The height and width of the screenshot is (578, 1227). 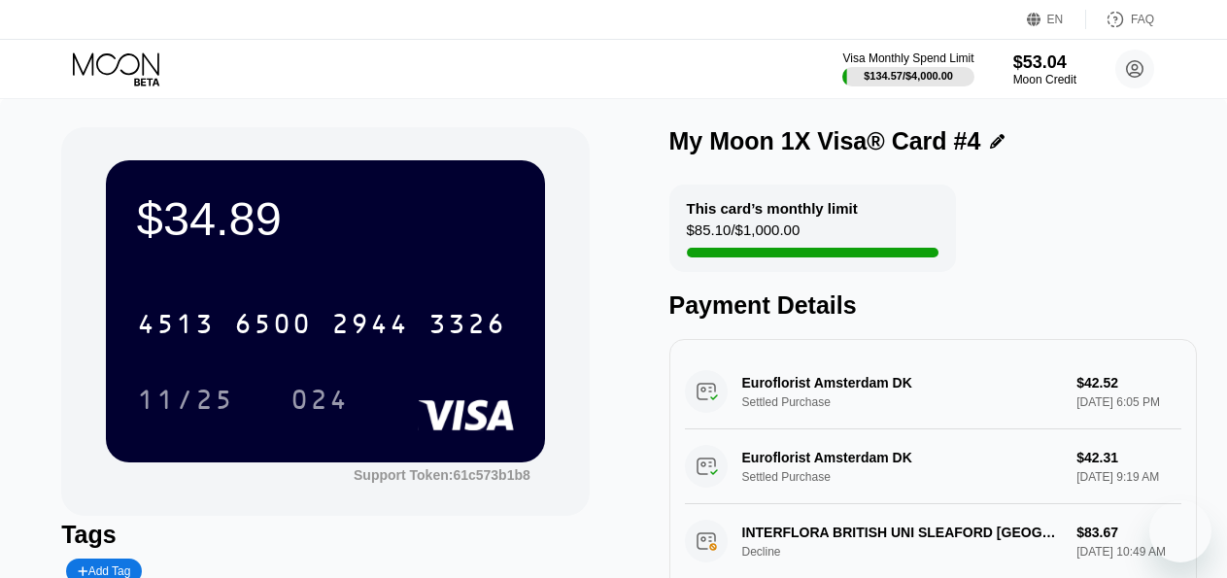 What do you see at coordinates (1044, 69) in the screenshot?
I see `div: $53.04Moon Credit` at bounding box center [1044, 69].